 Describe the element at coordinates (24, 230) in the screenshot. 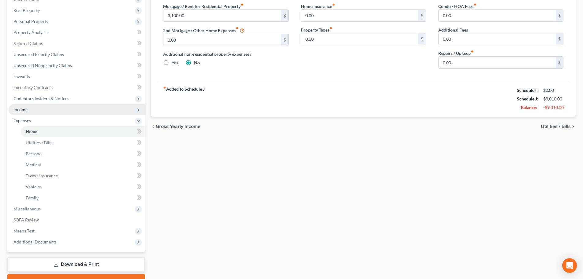

I see `span: Means Test` at that location.